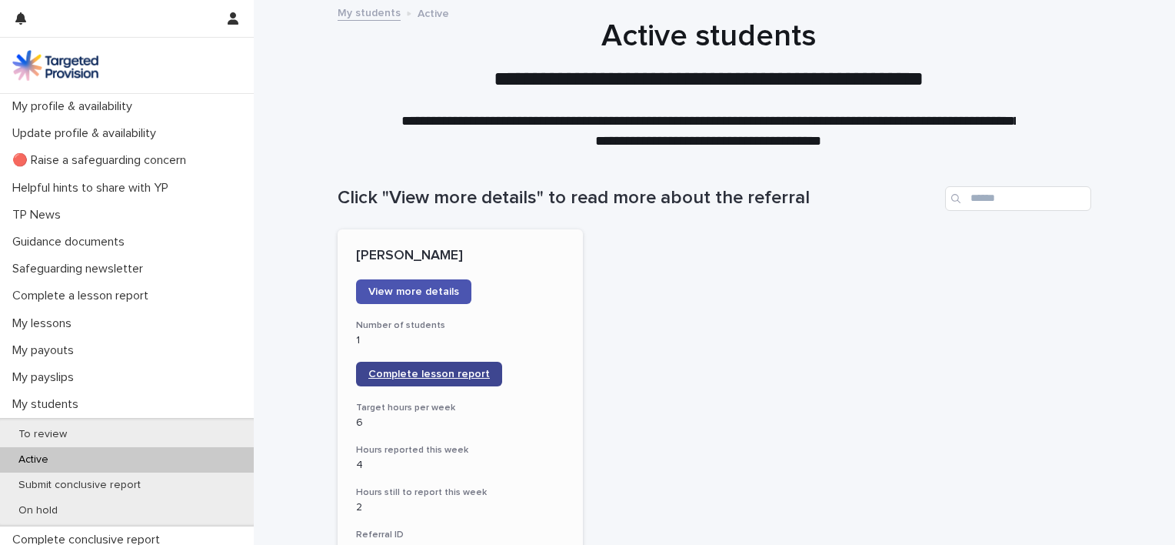 This screenshot has width=1175, height=545. I want to click on p: My students, so click(48, 404).